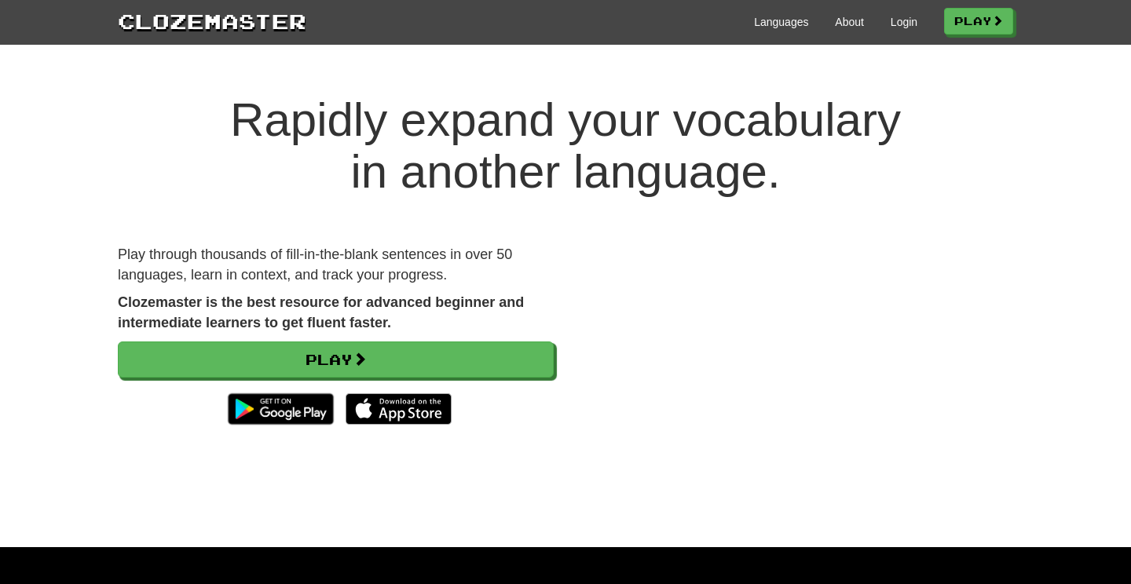 The width and height of the screenshot is (1131, 584). I want to click on img: Download_on_the_App_Store_Badge_US-UK_135x40-25178aeef6eb6b83b96f5f2d004eda3bffbb37122de64afbaef7..., so click(398, 409).